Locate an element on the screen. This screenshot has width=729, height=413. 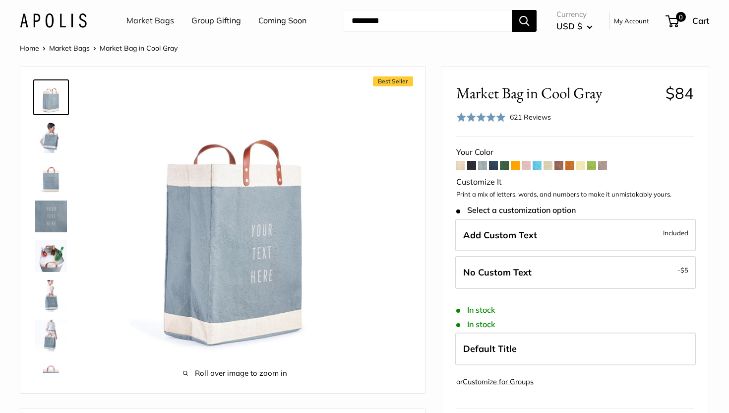
span: Add Custom Text is located at coordinates (500, 235).